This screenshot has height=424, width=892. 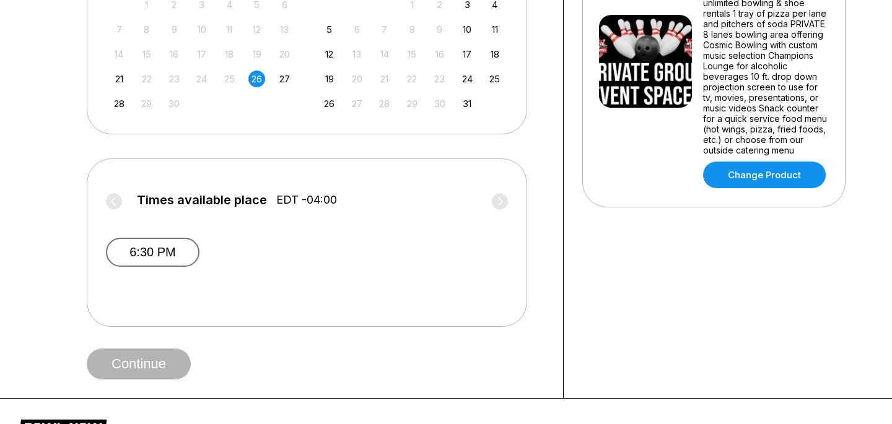 I want to click on div: Choose Friday, October 17th, 2025, so click(x=467, y=54).